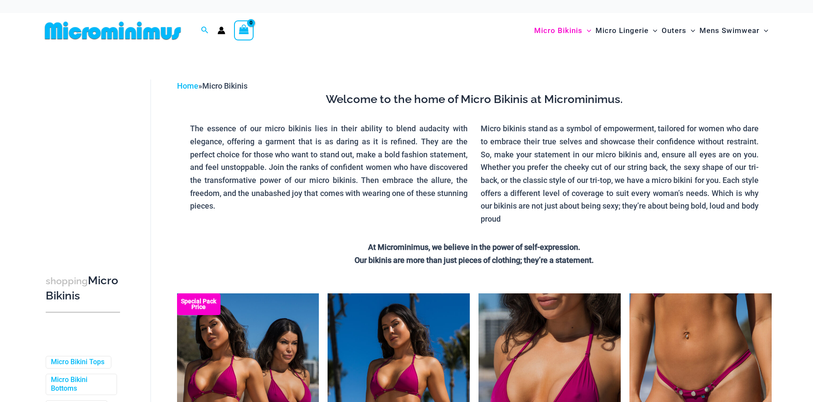 The image size is (813, 402). What do you see at coordinates (620, 174) in the screenshot?
I see `p: Micro bikinis stand as a symbol of empowerment, tailored for women who dare to embrace their true...` at bounding box center [620, 174].